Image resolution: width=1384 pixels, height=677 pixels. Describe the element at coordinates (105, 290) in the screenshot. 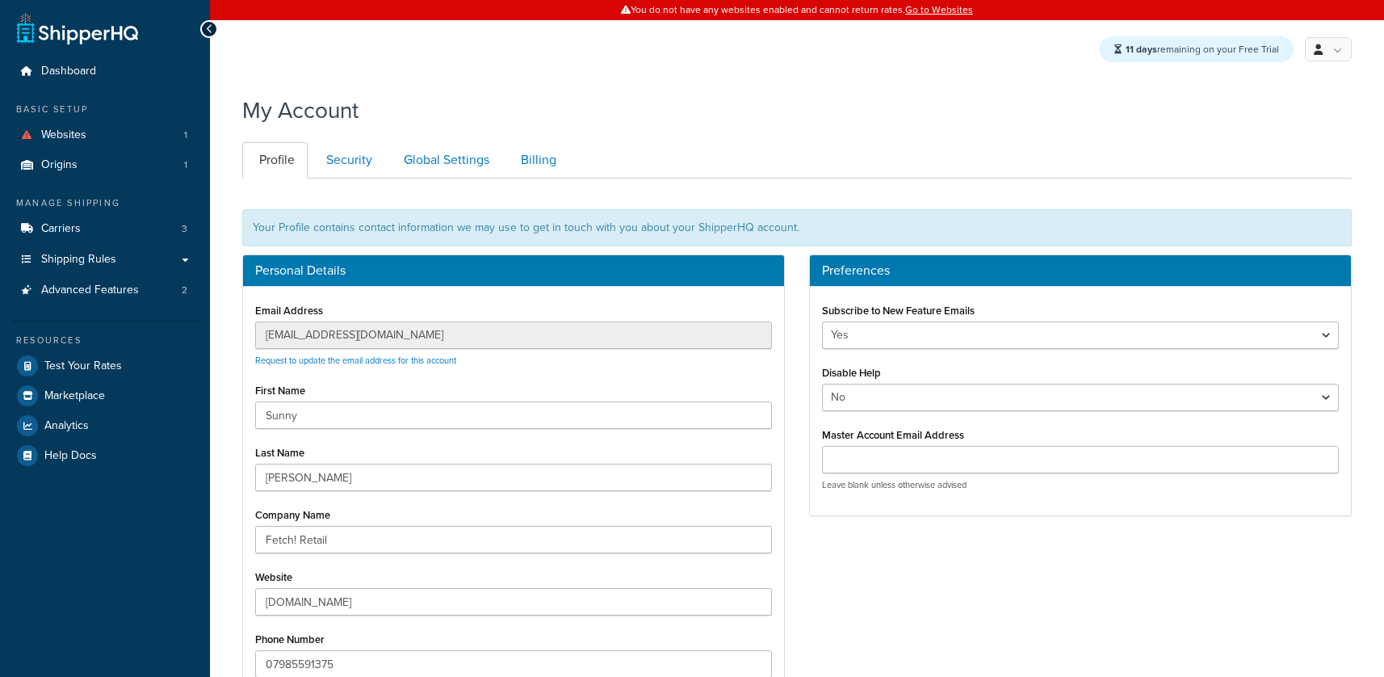

I see `a: Advanced Features 2` at that location.